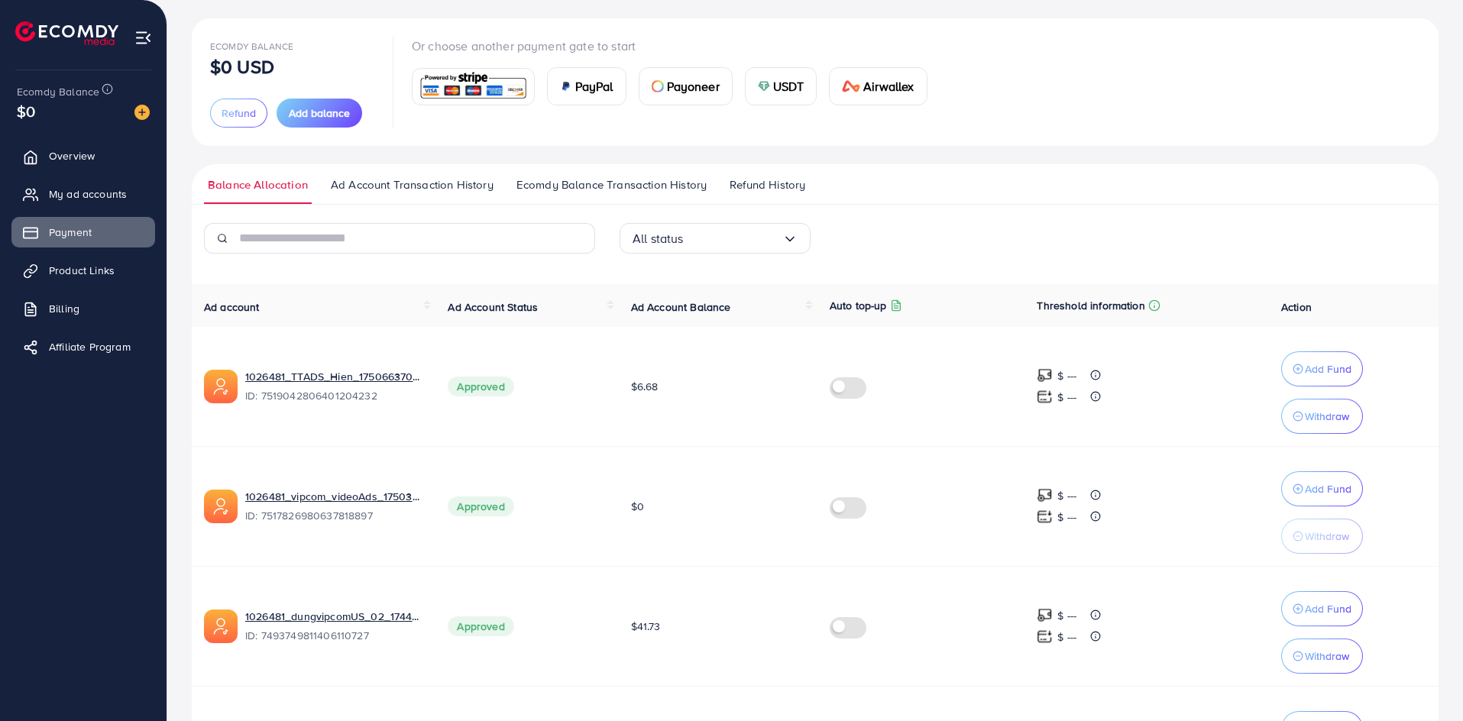 The image size is (1463, 721). Describe the element at coordinates (319, 113) in the screenshot. I see `button: Add balance` at that location.